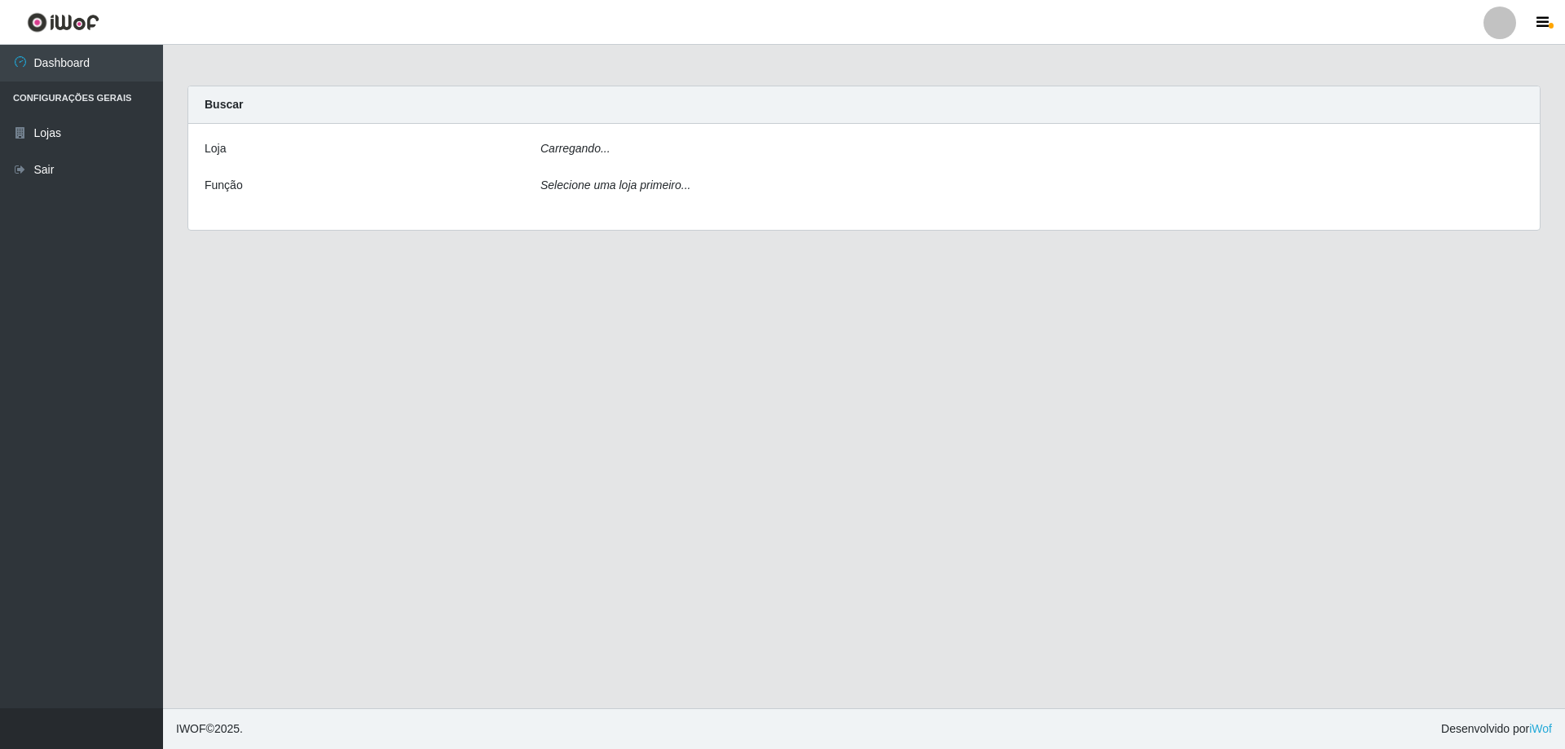 The width and height of the screenshot is (1565, 749). What do you see at coordinates (615, 185) in the screenshot?
I see `i: Selecione uma loja primeiro...` at bounding box center [615, 185].